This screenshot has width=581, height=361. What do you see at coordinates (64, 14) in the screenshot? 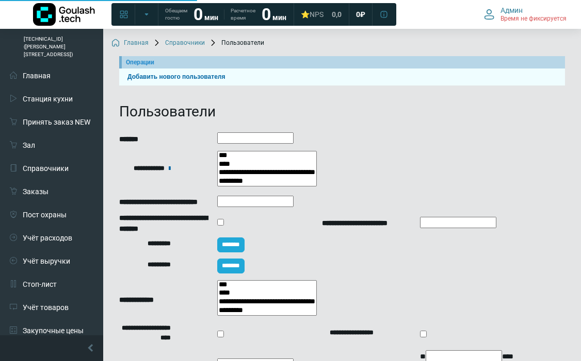
I see `a: Логотип компании Goulash.tech` at bounding box center [64, 14].